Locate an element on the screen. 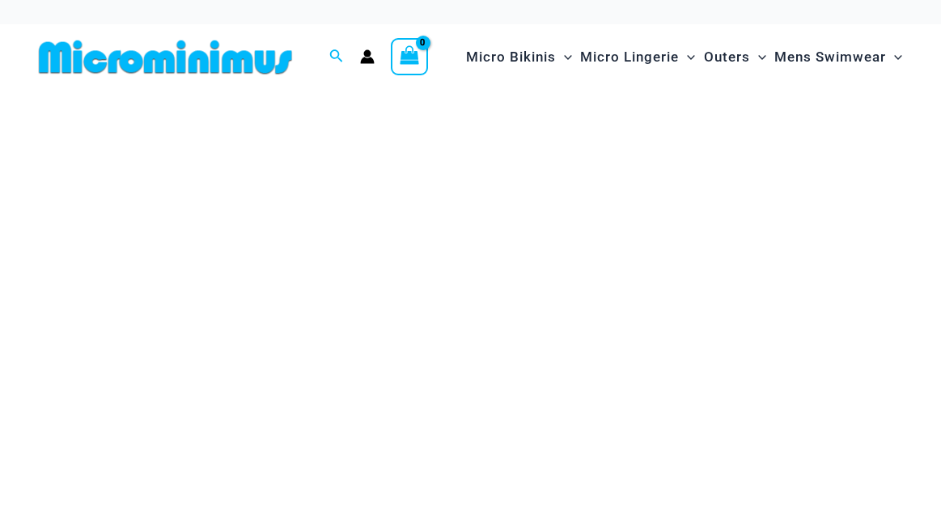 This screenshot has width=941, height=532. span: Micro Lingerie is located at coordinates (630, 57).